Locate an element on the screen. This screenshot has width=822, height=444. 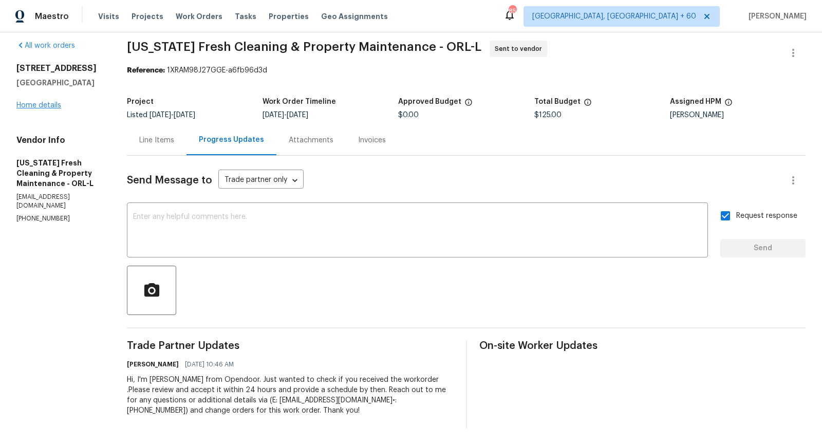
span: On-site Worker Updates is located at coordinates (642, 346).